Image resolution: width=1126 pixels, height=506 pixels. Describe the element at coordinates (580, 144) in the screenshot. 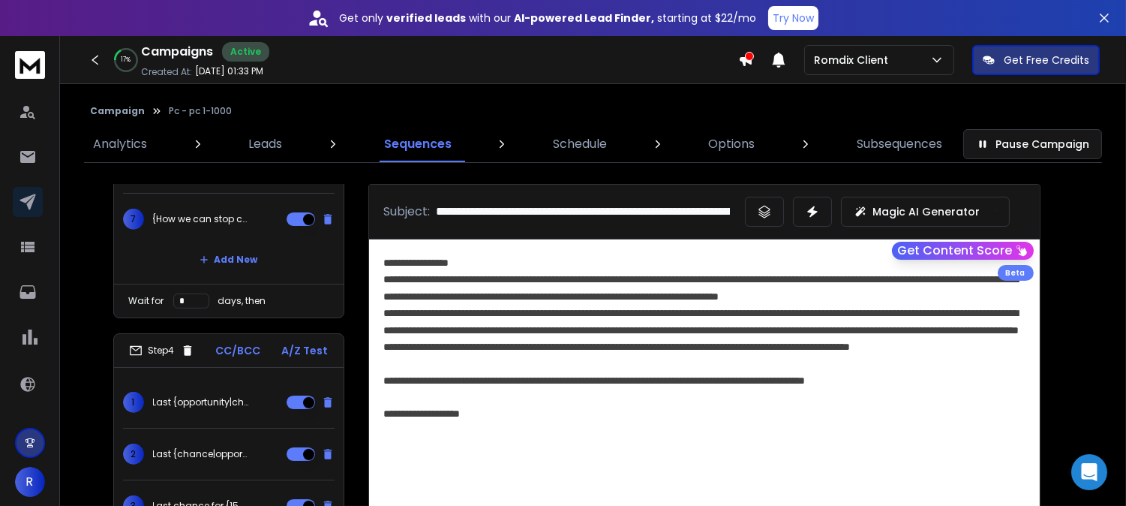

I see `p: Schedule` at that location.